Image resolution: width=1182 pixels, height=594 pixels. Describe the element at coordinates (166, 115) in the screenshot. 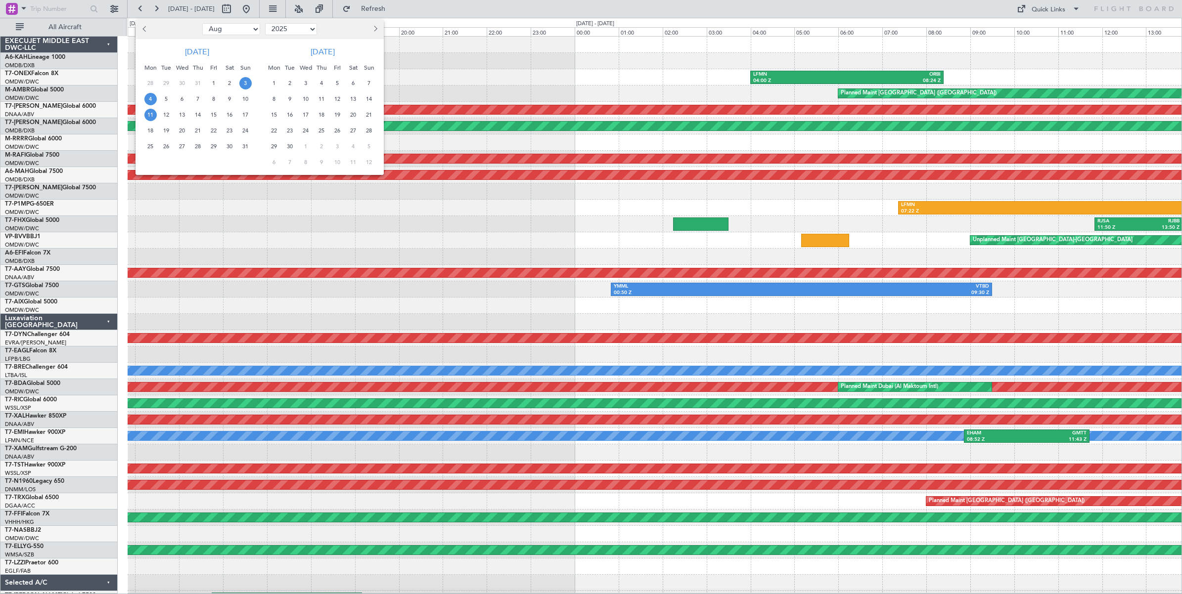

I see `div: 12-8-2025` at that location.